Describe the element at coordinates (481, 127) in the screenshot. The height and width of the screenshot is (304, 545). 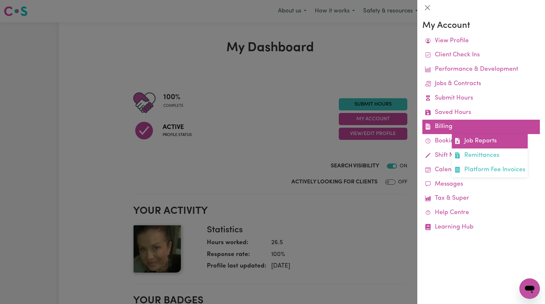
I see `a: BillingJob ReportsRemittancesPlatform Fee Invoices` at that location.